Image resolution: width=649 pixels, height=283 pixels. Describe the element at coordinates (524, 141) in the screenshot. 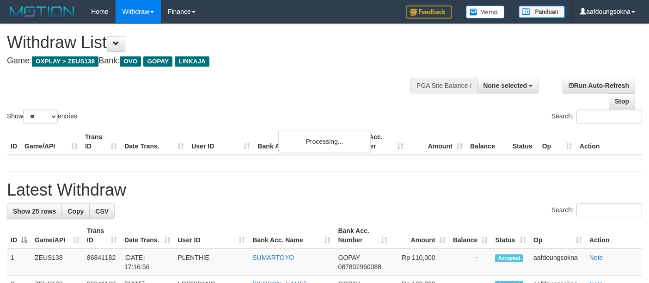

I see `th: Status` at that location.